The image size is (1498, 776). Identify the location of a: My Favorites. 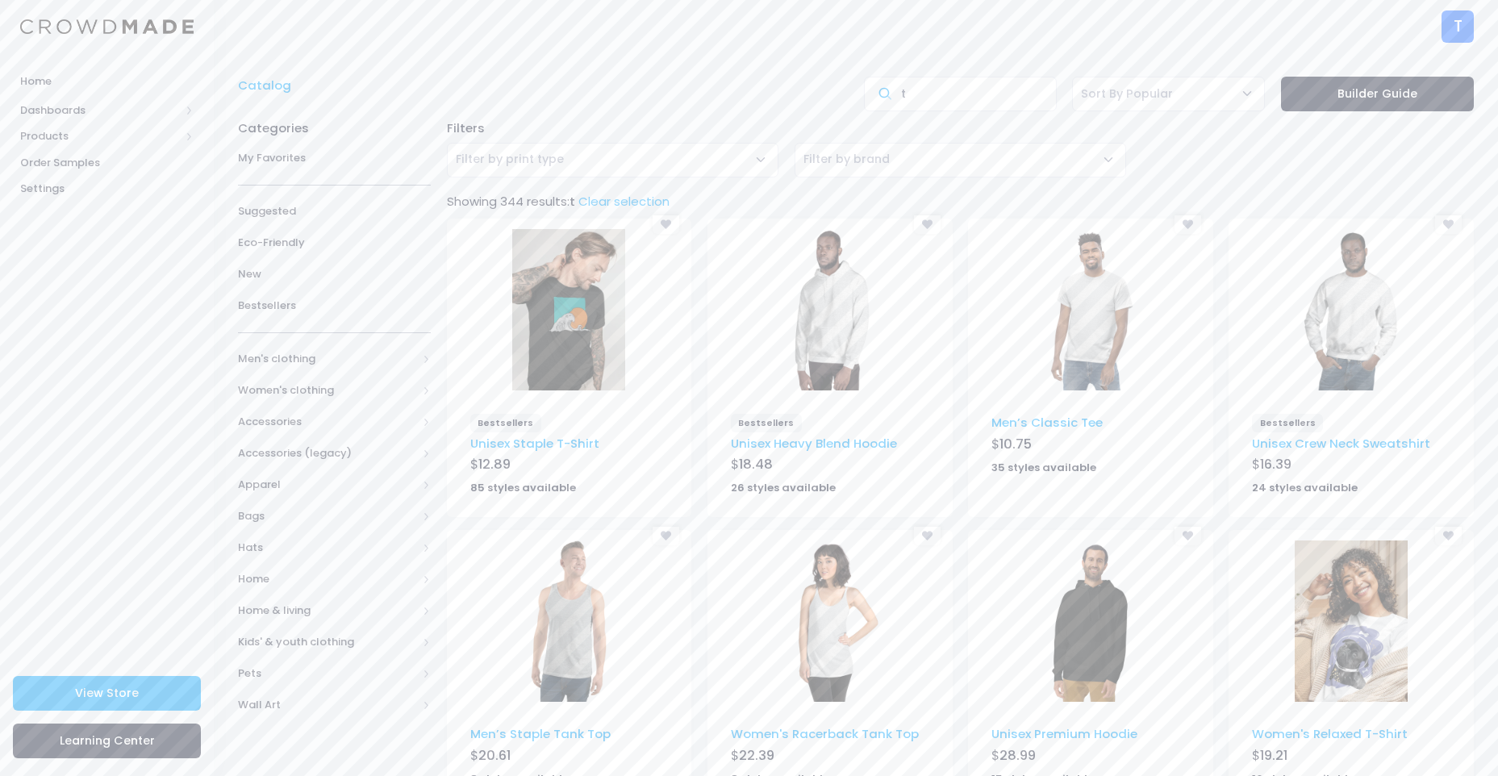
(334, 158).